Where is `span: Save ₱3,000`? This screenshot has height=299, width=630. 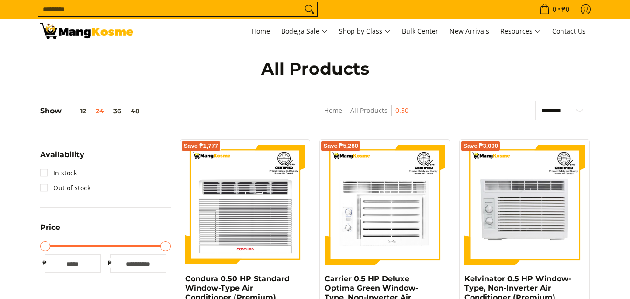
span: Save ₱3,000 is located at coordinates (481, 146).